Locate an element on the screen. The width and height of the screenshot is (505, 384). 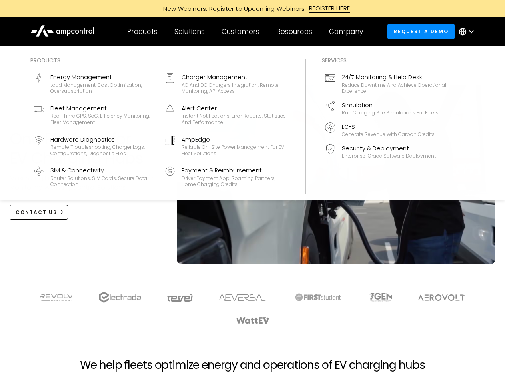
div: Remote troubleshooting, charger logs, configurations, diagnostic files is located at coordinates (103, 150).